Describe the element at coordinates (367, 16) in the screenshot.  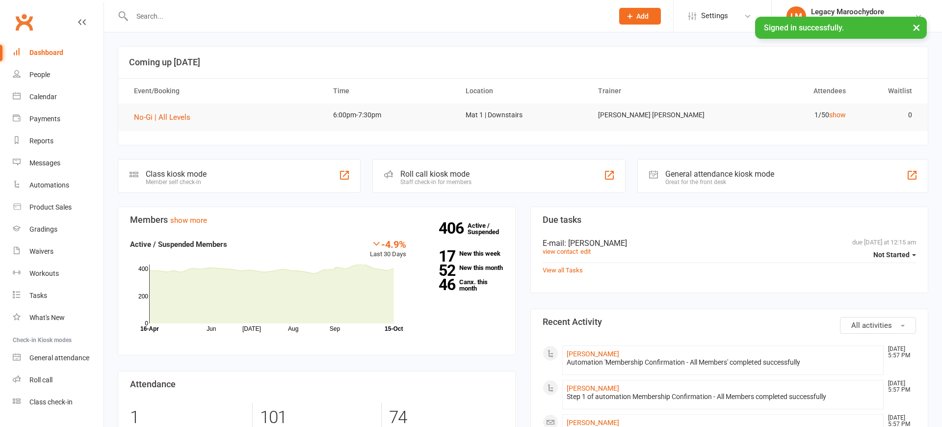
I see `input: Search...` at that location.